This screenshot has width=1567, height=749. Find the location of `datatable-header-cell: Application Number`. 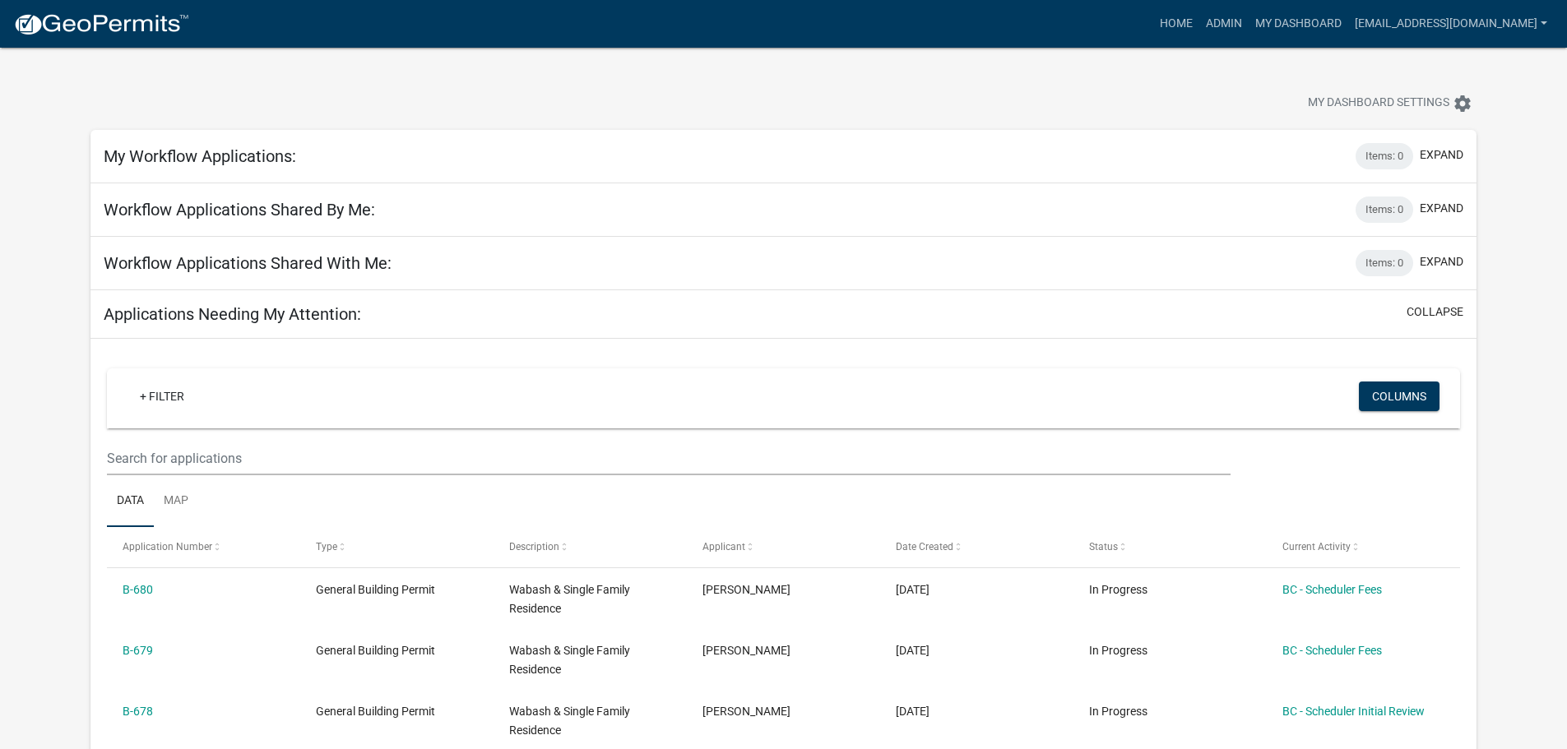

datatable-header-cell: Application Number is located at coordinates (203, 547).